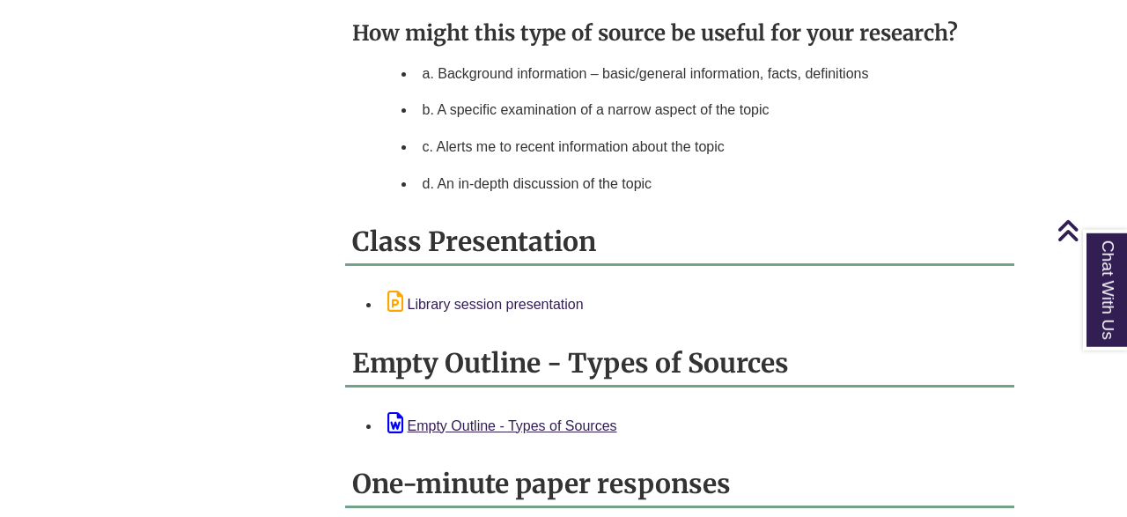 This screenshot has width=1127, height=517. What do you see at coordinates (502, 425) in the screenshot?
I see `a: Empty Outline - Types of Sources` at bounding box center [502, 425].